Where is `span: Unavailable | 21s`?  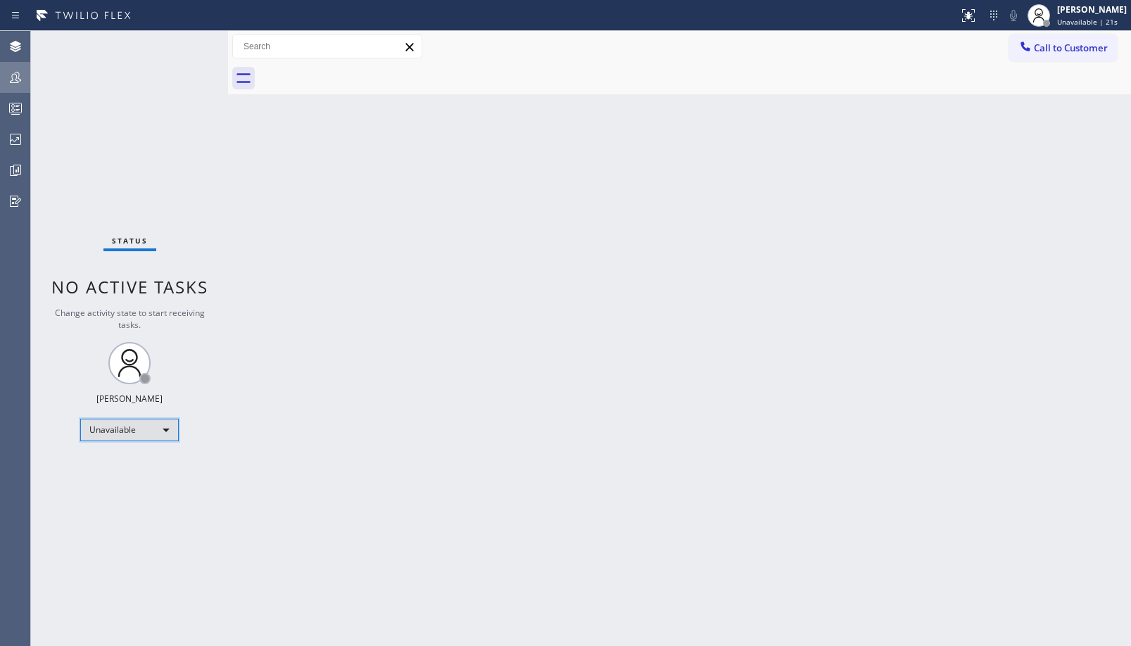
span: Unavailable | 21s is located at coordinates (1087, 22).